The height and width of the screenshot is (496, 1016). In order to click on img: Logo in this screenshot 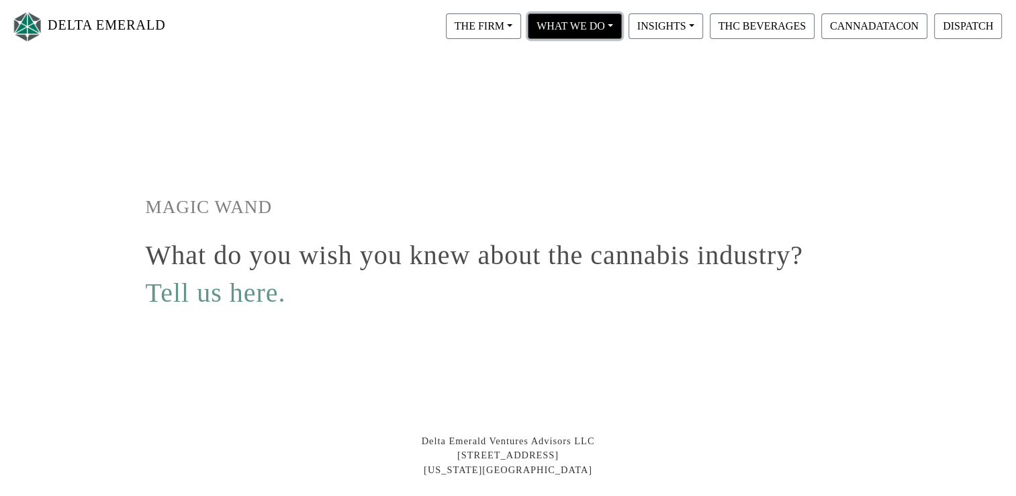, I will do `click(28, 26)`.